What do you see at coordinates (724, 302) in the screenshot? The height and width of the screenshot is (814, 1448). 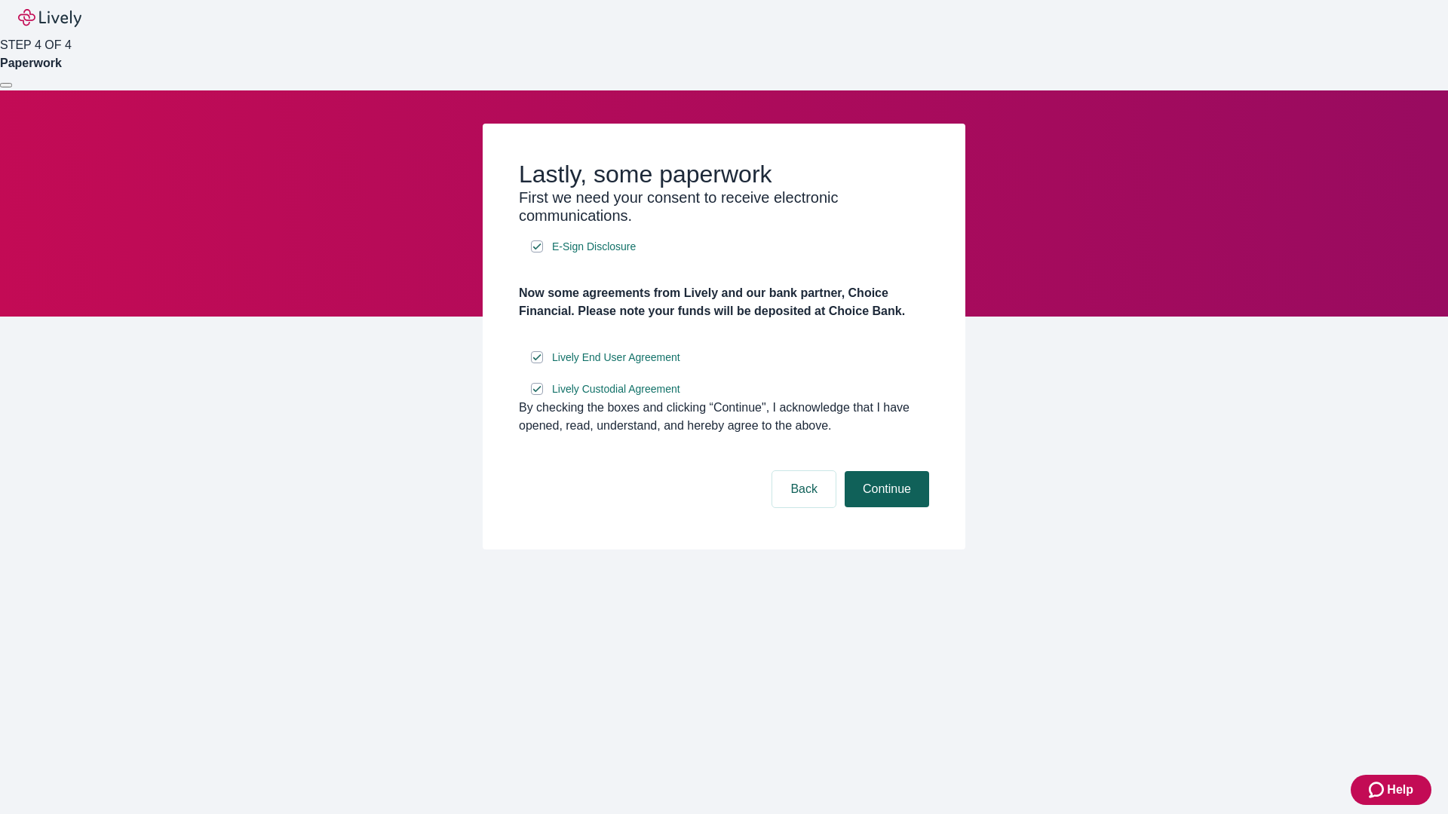 I see `h4: Now some agreements from Lively and our bank partner, Choice Financial. Please note your funds wi...` at bounding box center [724, 302].